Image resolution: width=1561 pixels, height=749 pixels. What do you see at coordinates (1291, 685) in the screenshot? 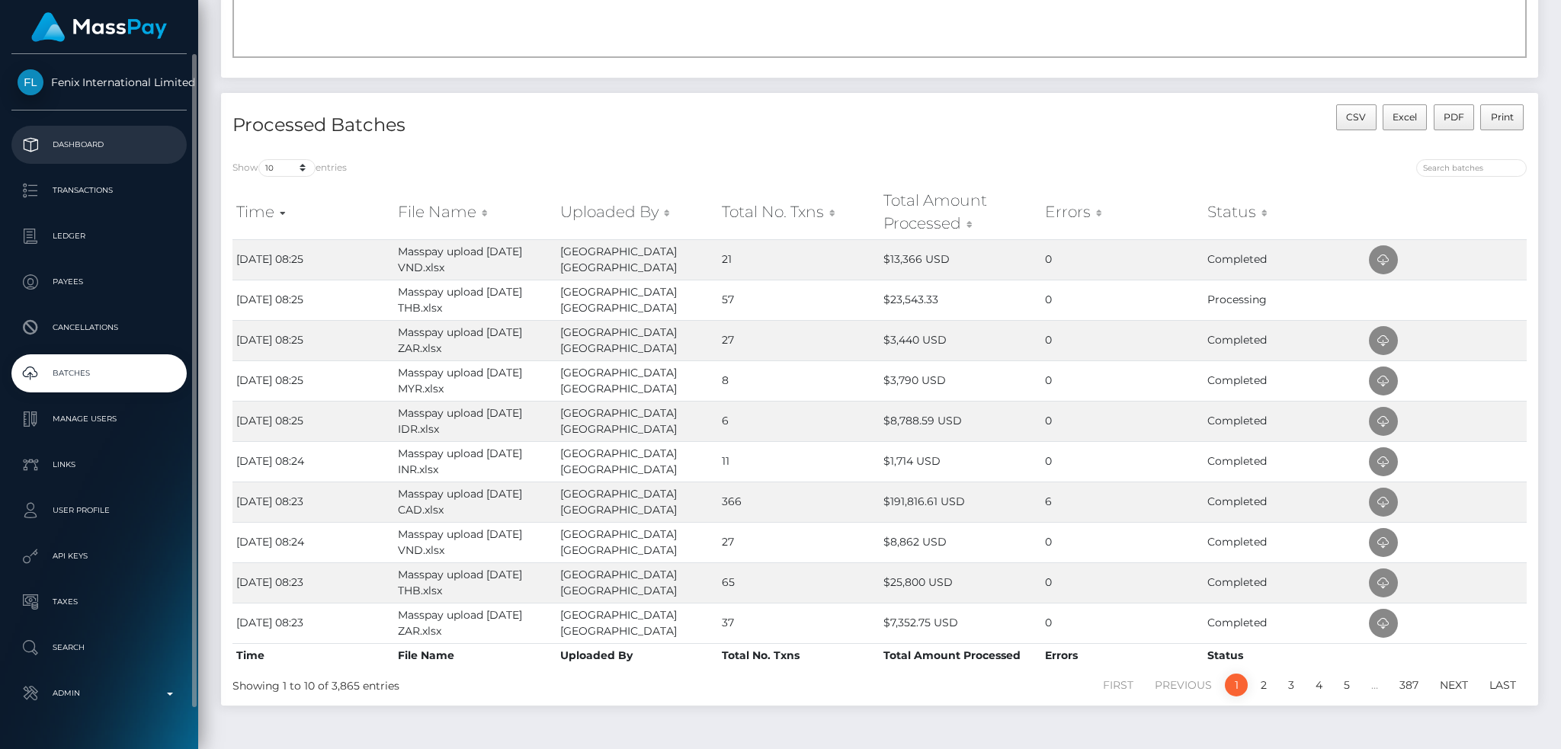
I see `a: 3` at bounding box center [1291, 685].